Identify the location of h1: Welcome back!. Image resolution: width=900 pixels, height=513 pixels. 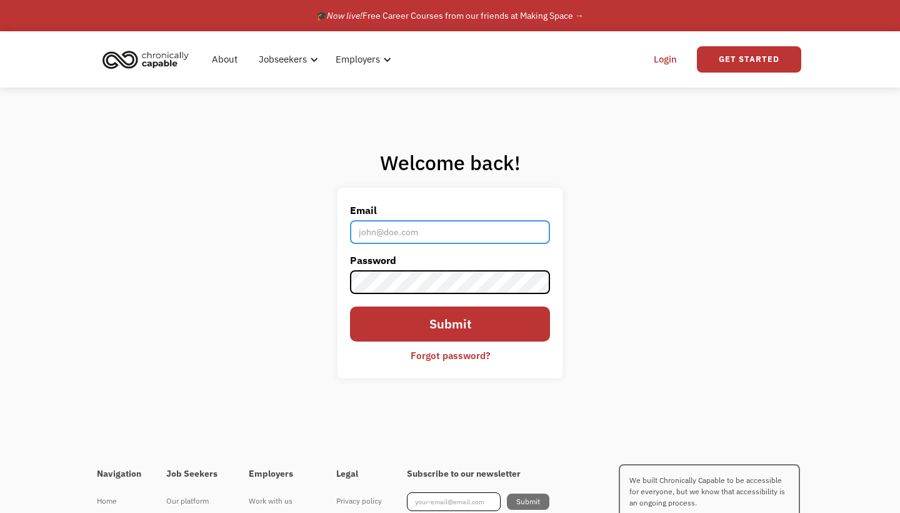
(450, 163).